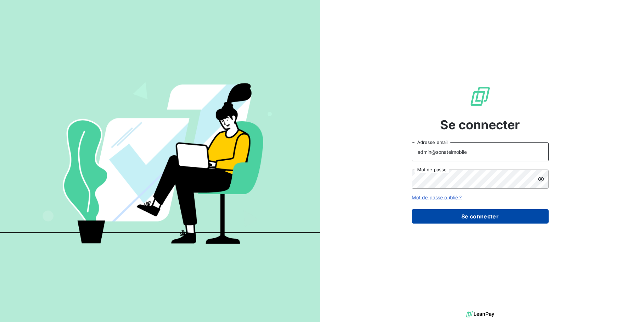 Image resolution: width=640 pixels, height=322 pixels. I want to click on img: logo, so click(480, 314).